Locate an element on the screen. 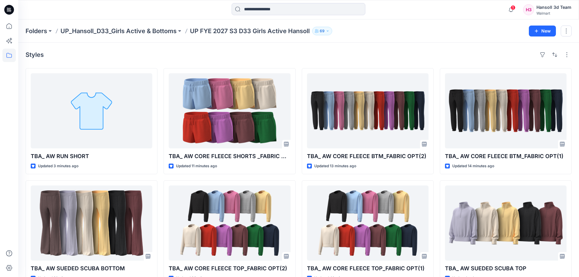 The height and width of the screenshot is (277, 579). p: Updated 11 minutes ago is located at coordinates (196, 166).